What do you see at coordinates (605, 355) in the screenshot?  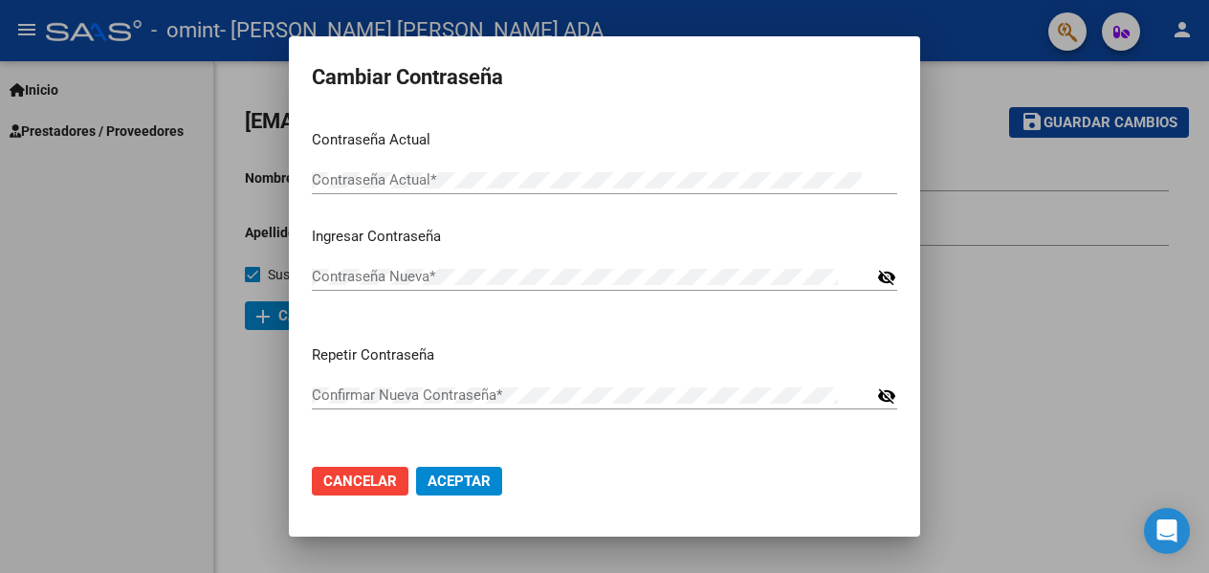 I see `p: Repetir Contraseña` at bounding box center [605, 355].